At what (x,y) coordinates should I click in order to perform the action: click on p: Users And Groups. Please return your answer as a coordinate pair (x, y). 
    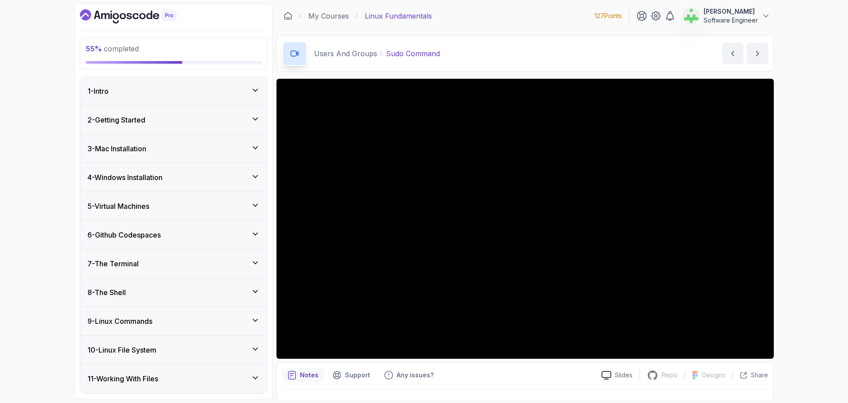
    Looking at the image, I should click on (346, 53).